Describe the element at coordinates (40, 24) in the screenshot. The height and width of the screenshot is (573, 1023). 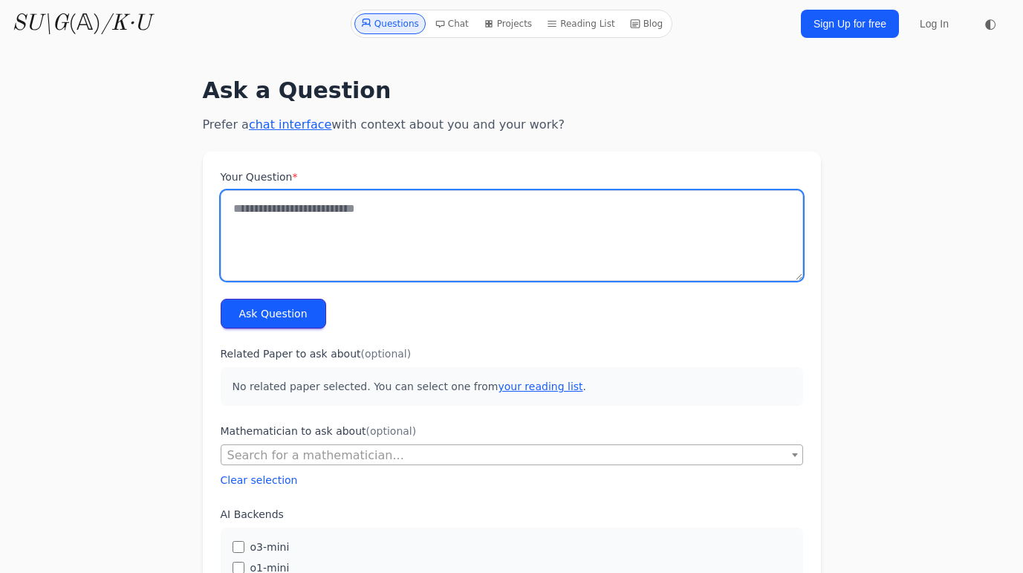
I see `i: SU\G` at that location.